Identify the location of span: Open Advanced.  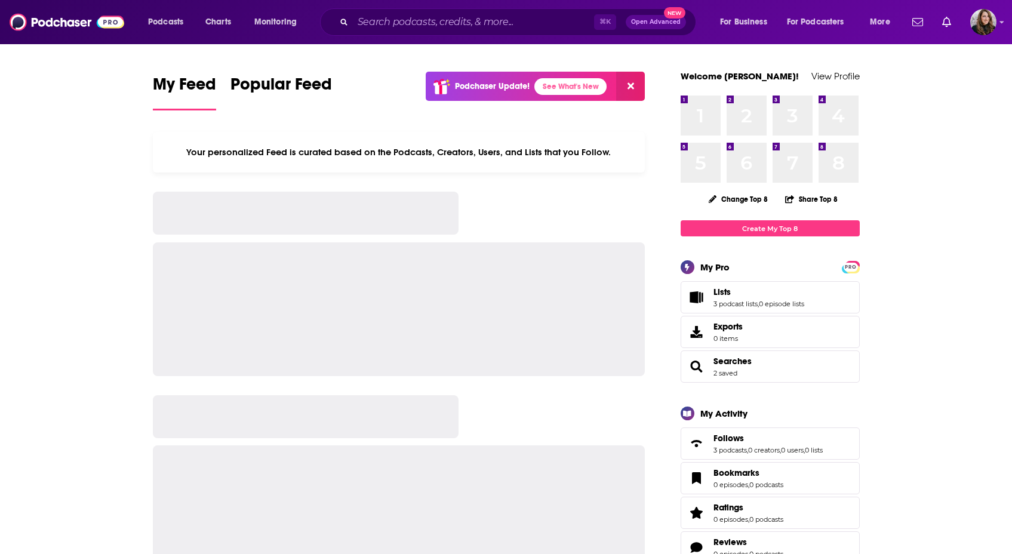
(655, 22).